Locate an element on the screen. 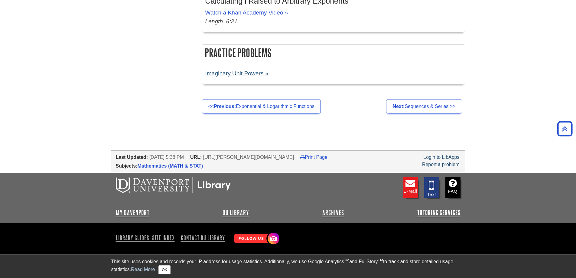 The height and width of the screenshot is (278, 576). span: Subjects: is located at coordinates (127, 166).